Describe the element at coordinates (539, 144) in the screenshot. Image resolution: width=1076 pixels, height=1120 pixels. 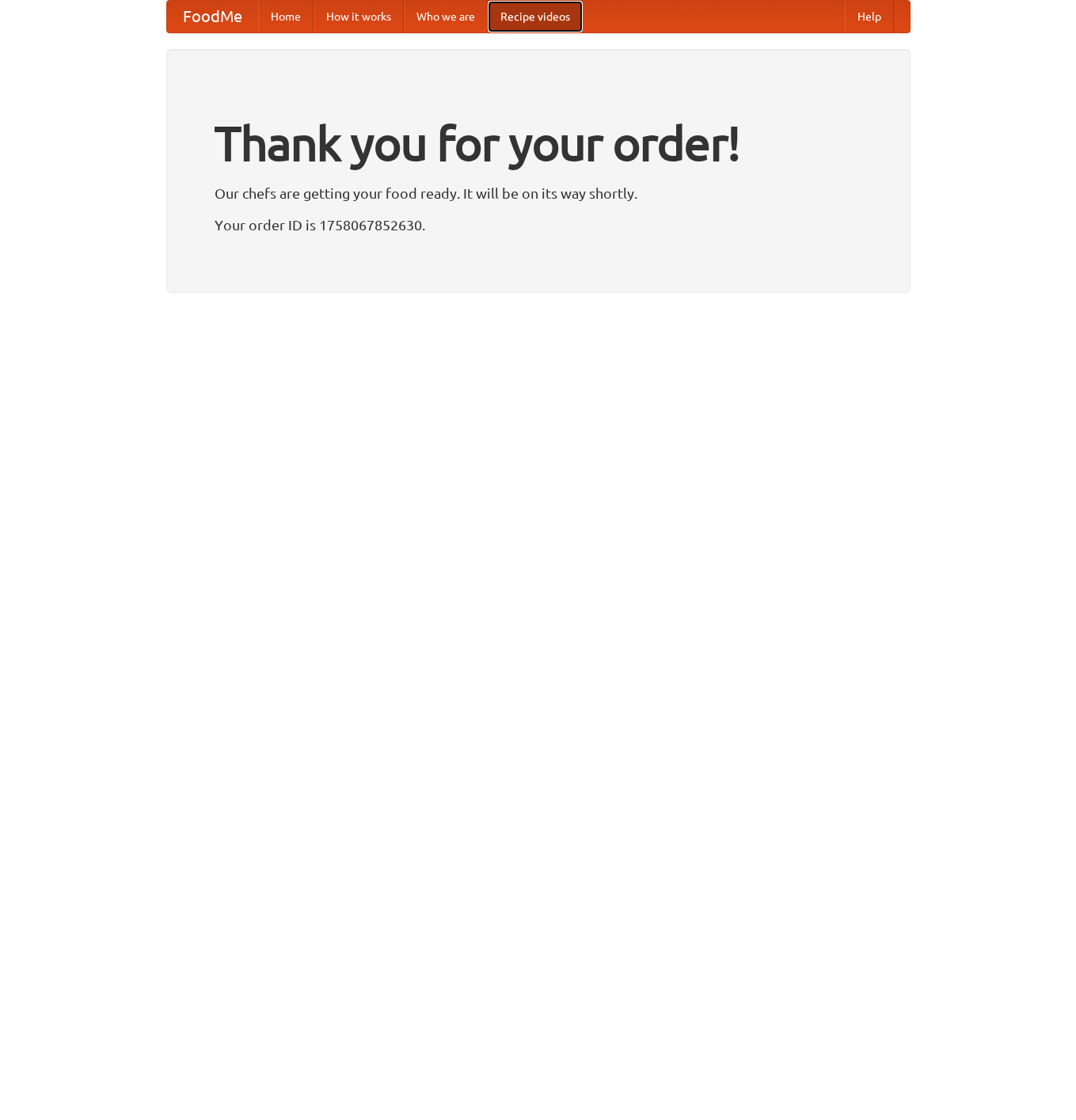
I see `h1: Thank you for your order!` at that location.